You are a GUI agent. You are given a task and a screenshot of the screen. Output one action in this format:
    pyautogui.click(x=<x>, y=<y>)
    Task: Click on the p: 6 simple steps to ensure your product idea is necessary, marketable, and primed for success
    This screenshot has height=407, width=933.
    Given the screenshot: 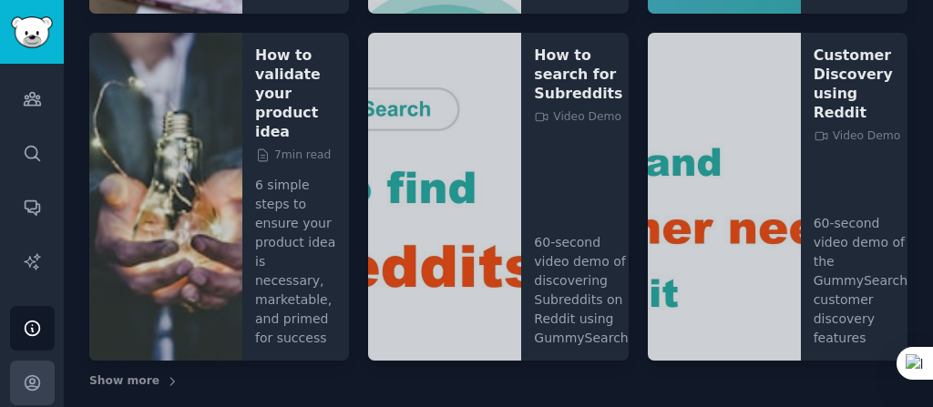 What is the action you would take?
    pyautogui.click(x=295, y=255)
    